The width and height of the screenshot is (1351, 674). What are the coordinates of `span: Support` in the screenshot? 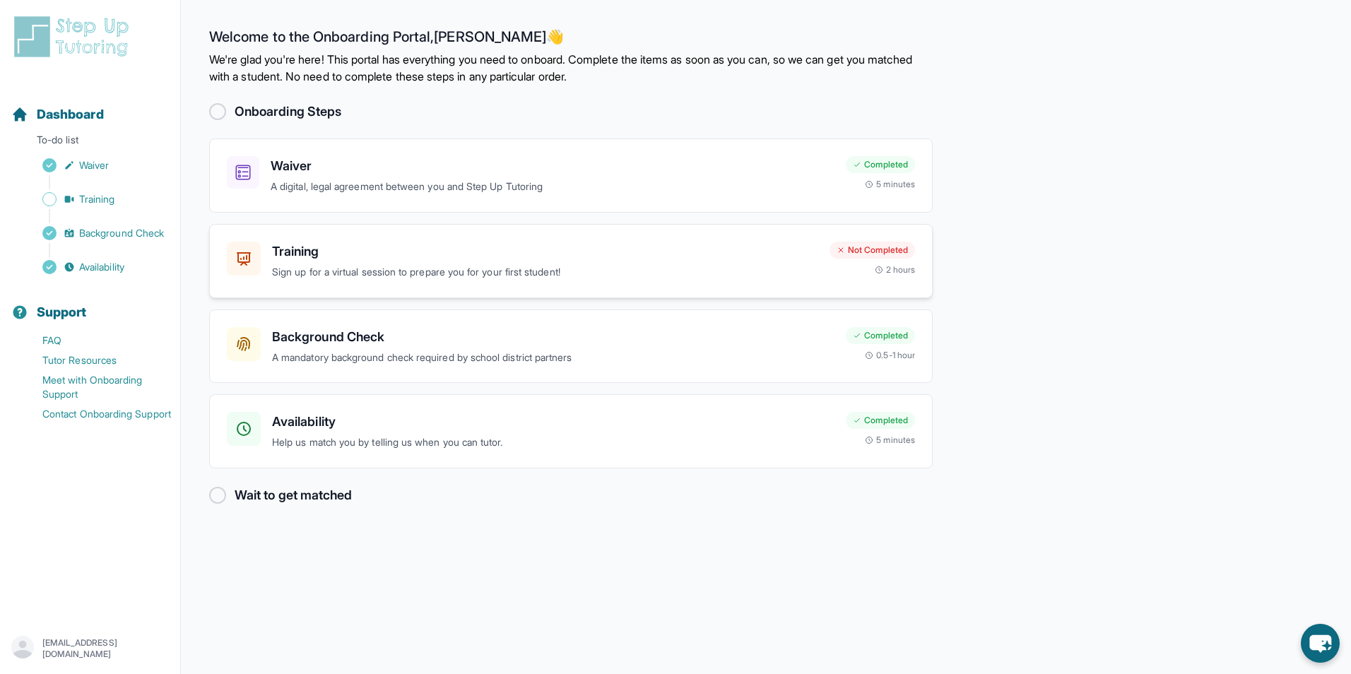 It's located at (61, 312).